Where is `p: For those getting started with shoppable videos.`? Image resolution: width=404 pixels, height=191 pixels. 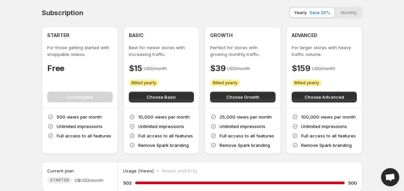 p: For those getting started with shoppable videos. is located at coordinates (80, 51).